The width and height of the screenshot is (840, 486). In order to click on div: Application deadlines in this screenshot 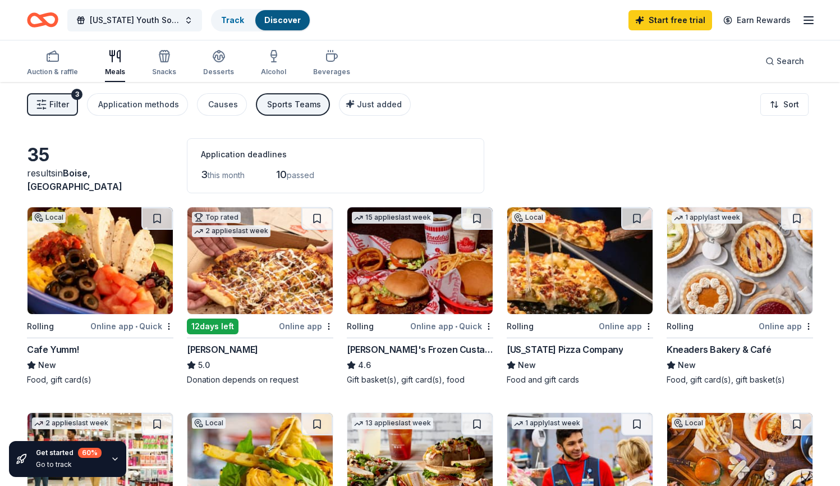, I will do `click(336, 154)`.